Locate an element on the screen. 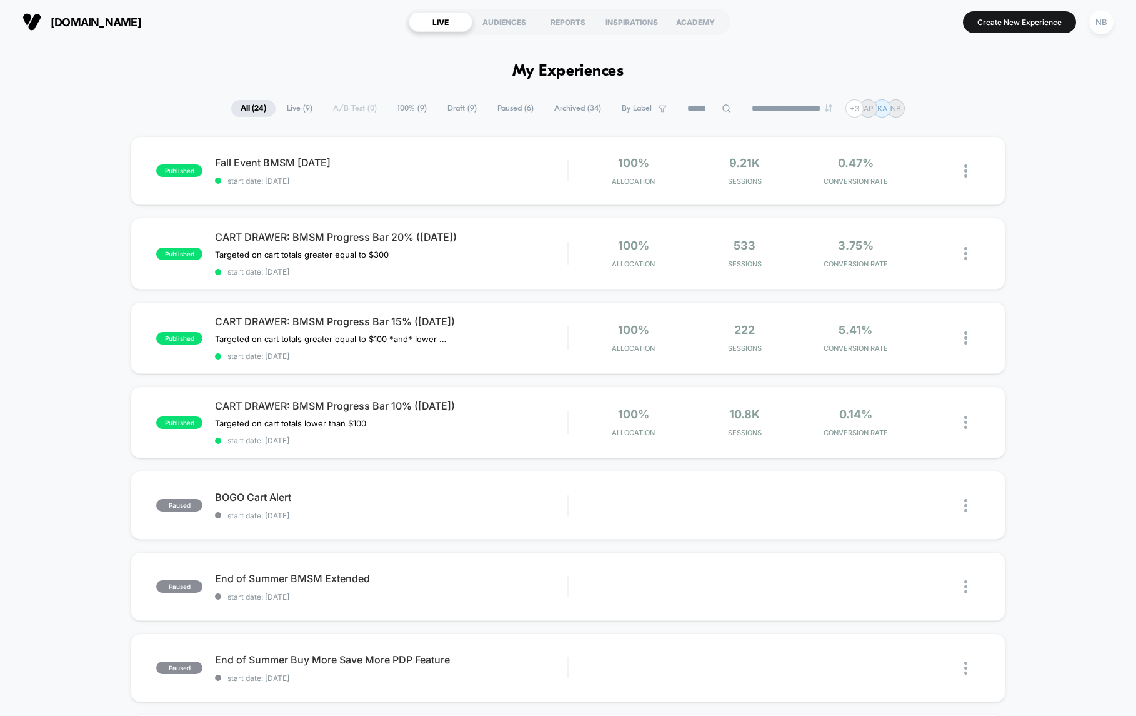 This screenshot has height=716, width=1136. button: NB is located at coordinates (1101, 22).